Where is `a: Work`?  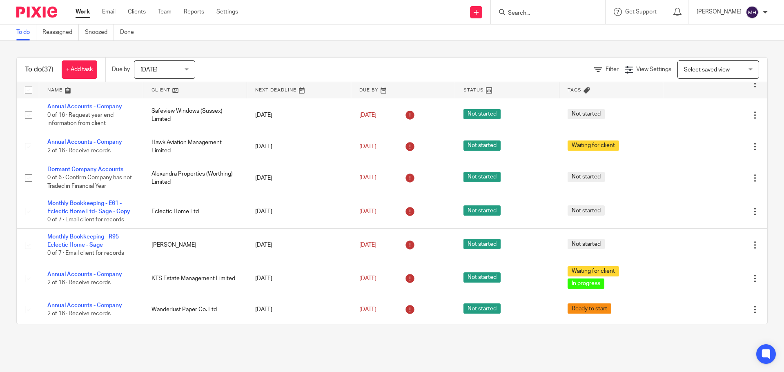 a: Work is located at coordinates (83, 12).